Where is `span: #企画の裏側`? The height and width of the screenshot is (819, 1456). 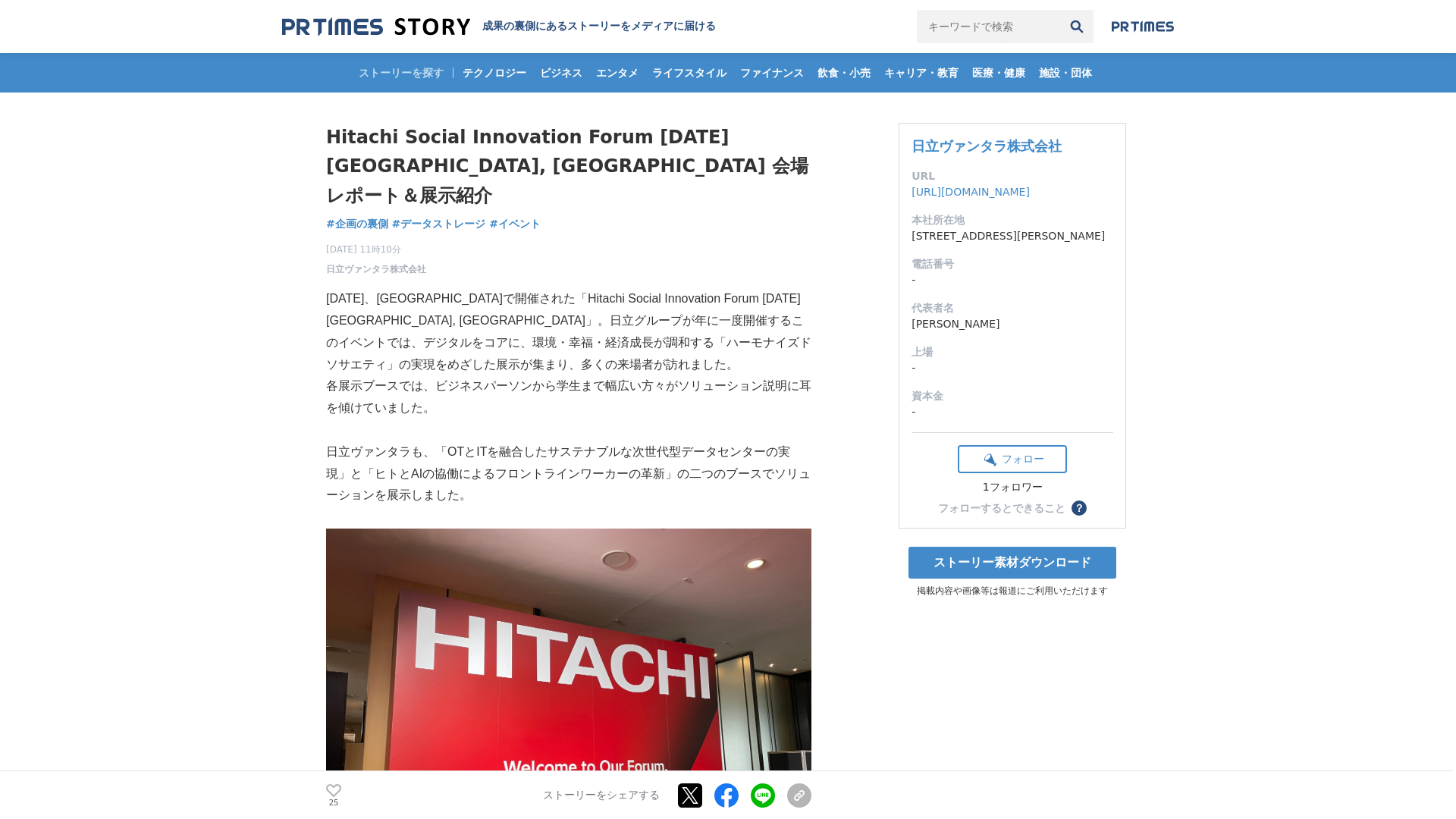 span: #企画の裏側 is located at coordinates (357, 224).